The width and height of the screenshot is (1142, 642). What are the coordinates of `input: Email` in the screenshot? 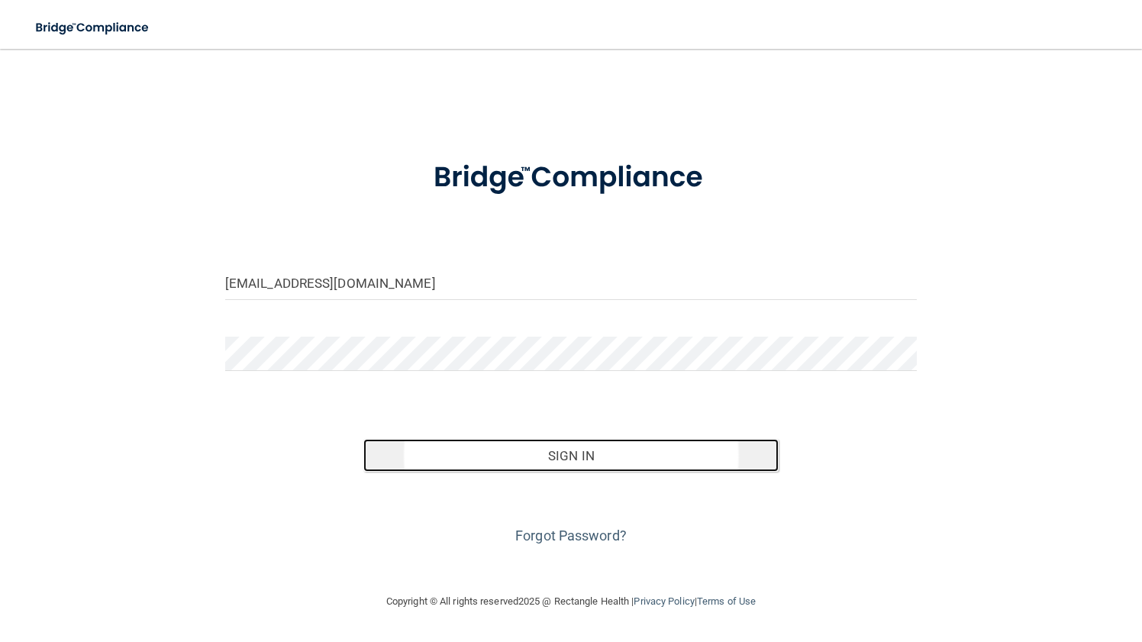 It's located at (571, 283).